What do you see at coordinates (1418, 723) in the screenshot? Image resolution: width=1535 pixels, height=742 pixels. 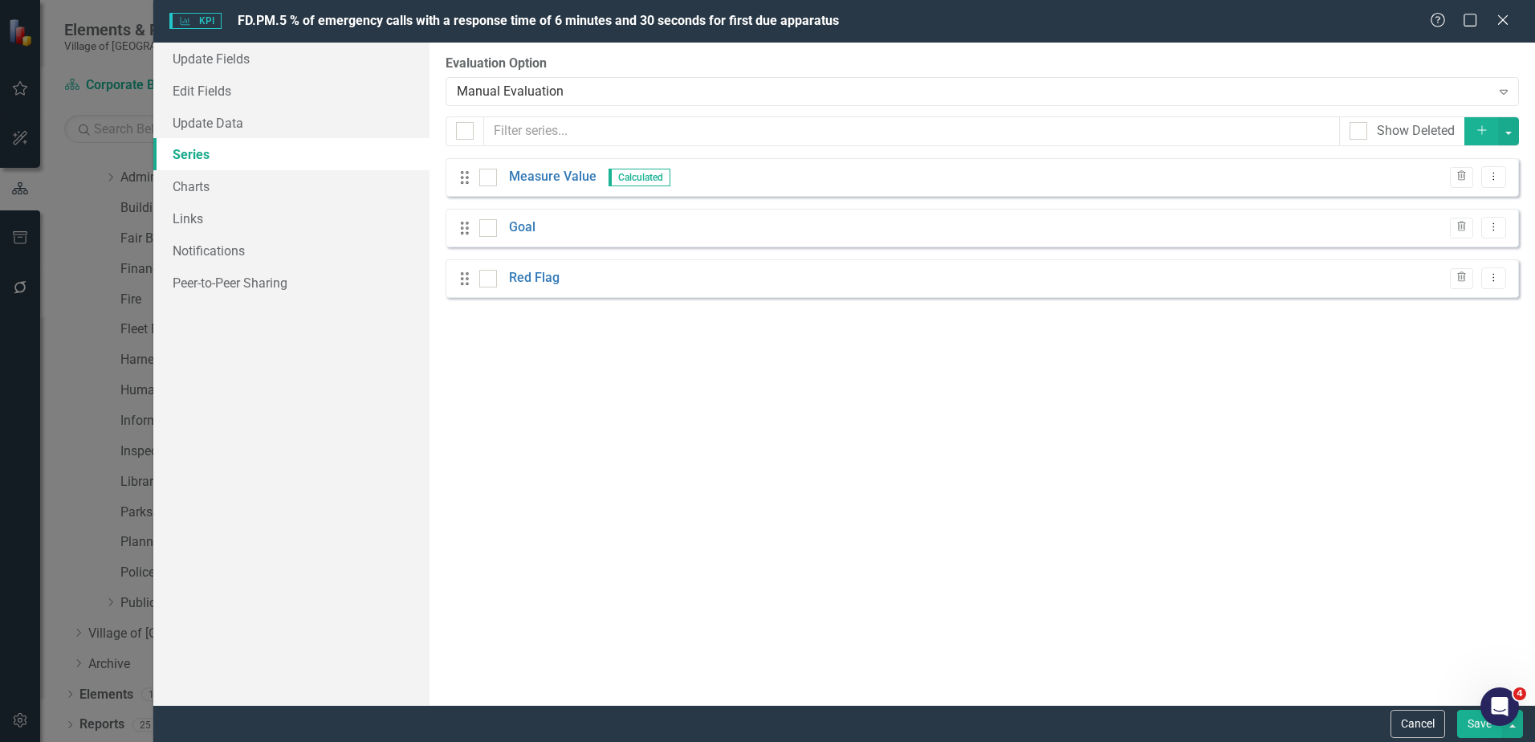 I see `button: Cancel` at bounding box center [1418, 723].